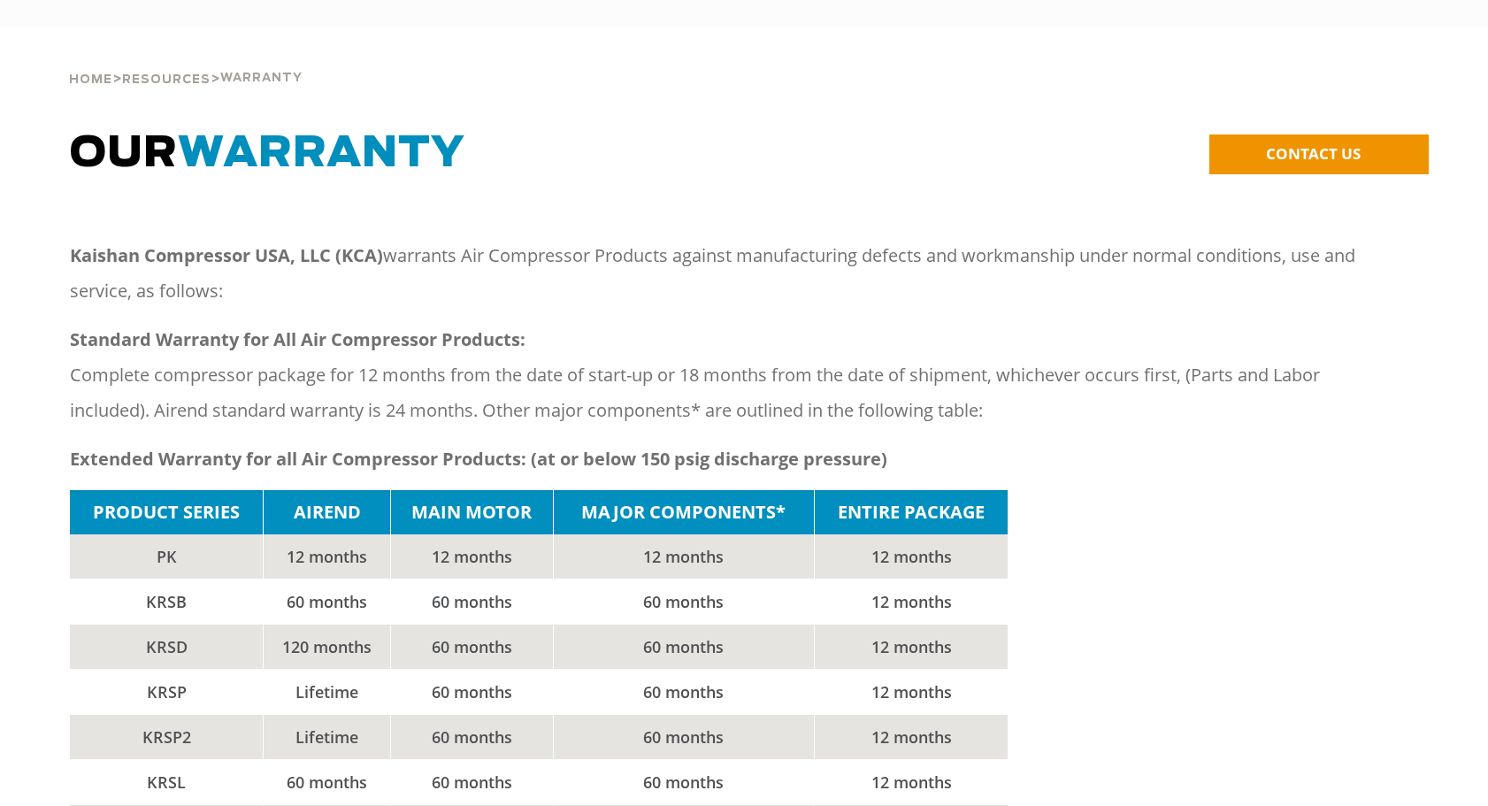 The width and height of the screenshot is (1488, 806). What do you see at coordinates (267, 154) in the screenshot?
I see `span: OUR` at bounding box center [267, 154].